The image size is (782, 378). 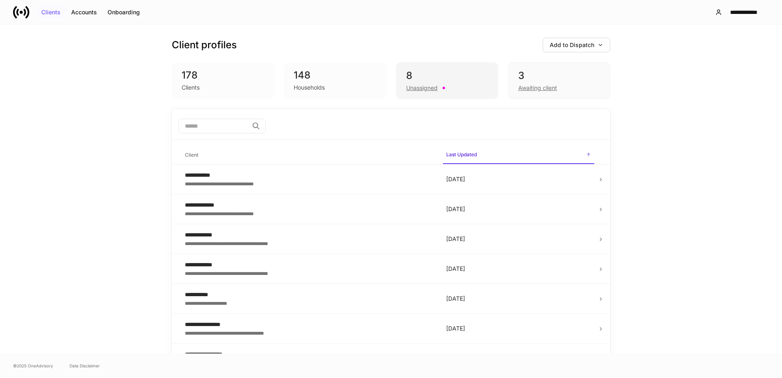 What do you see at coordinates (223, 75) in the screenshot?
I see `div: 178` at bounding box center [223, 75].